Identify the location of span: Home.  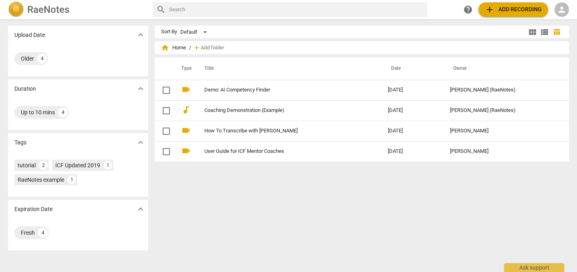
(173, 48).